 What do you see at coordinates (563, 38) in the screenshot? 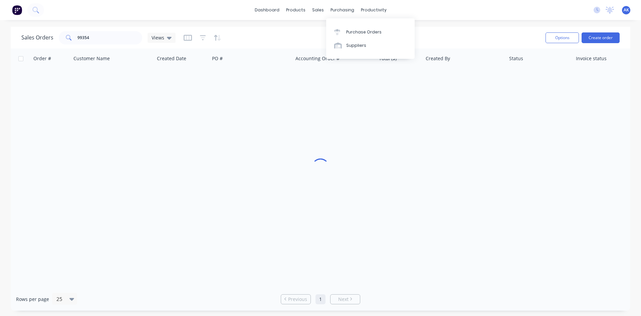
I see `button: Options` at bounding box center [563, 38].